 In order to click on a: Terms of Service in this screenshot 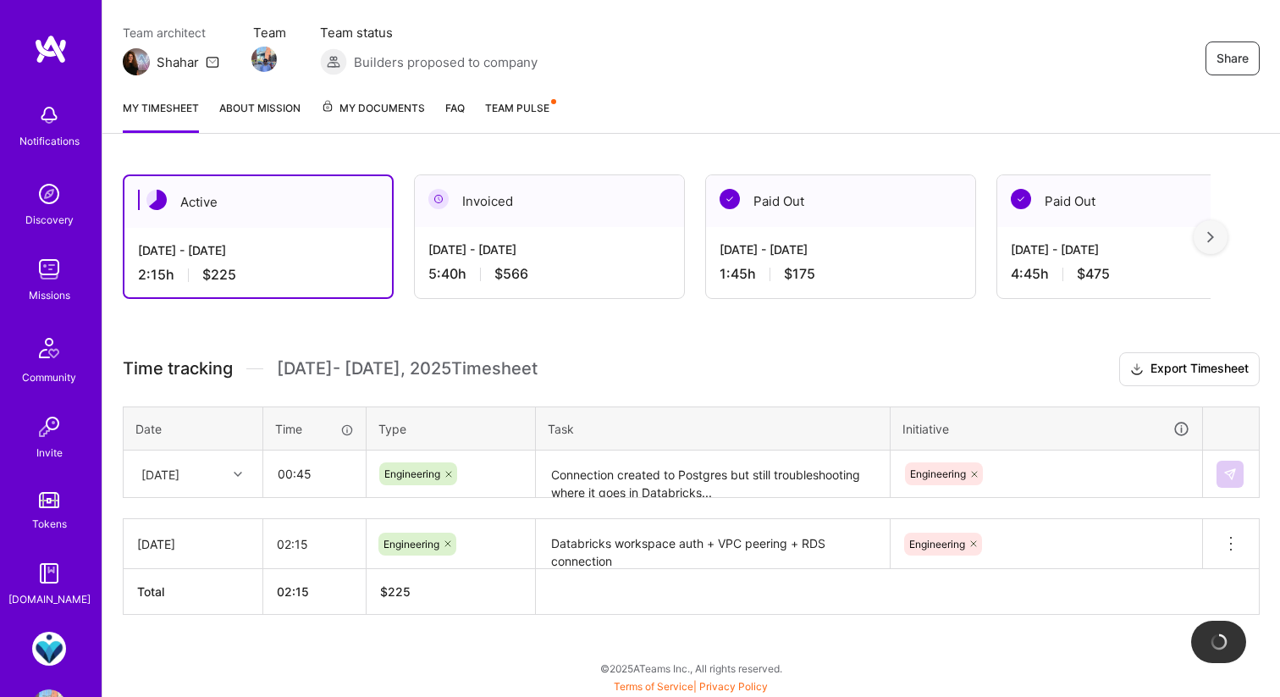, I will do `click(654, 686)`.